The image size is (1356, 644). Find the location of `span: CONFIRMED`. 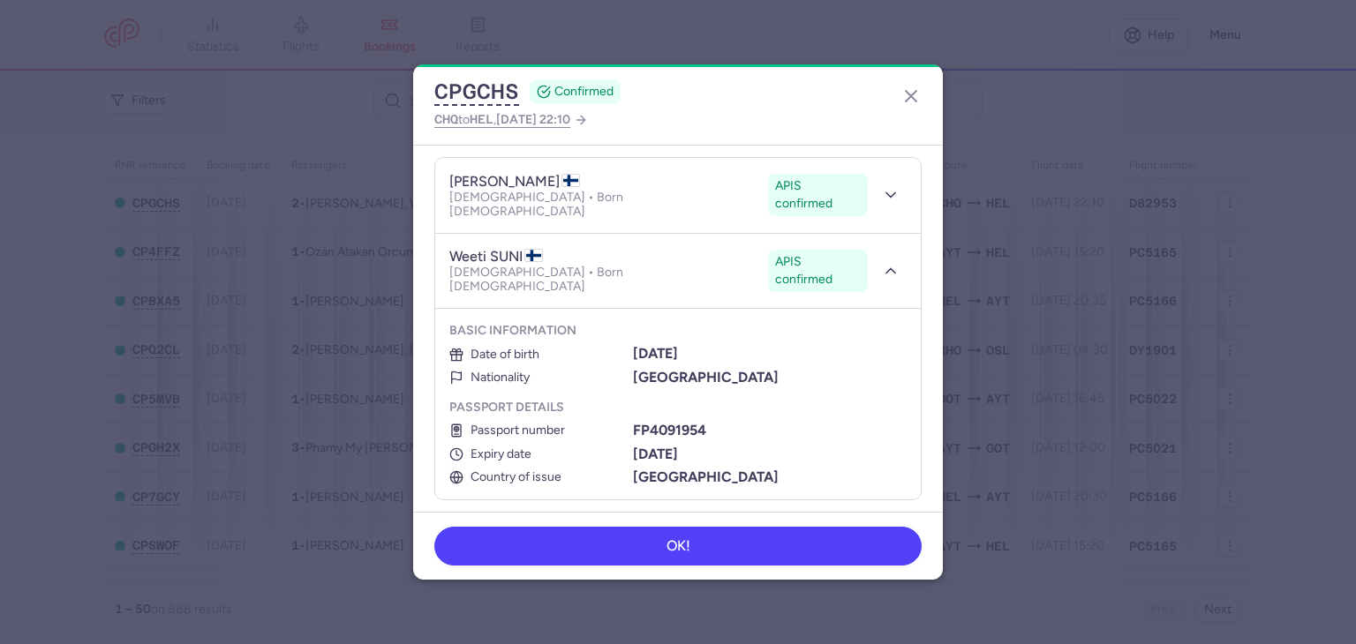

span: CONFIRMED is located at coordinates (584, 92).